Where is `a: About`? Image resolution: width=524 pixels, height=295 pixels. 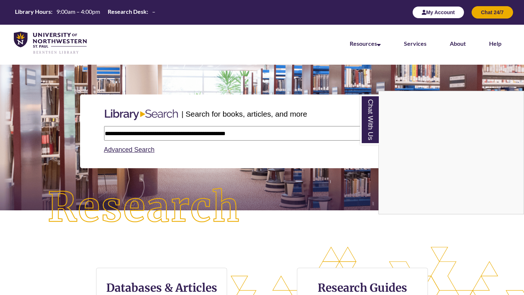
a: About is located at coordinates (458, 43).